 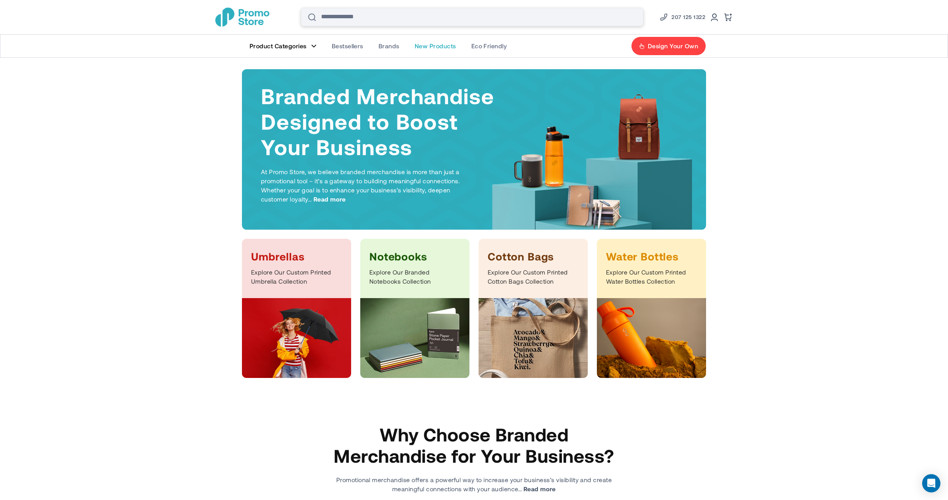 What do you see at coordinates (931, 483) in the screenshot?
I see `div: Open Intercom Messenger` at bounding box center [931, 483].